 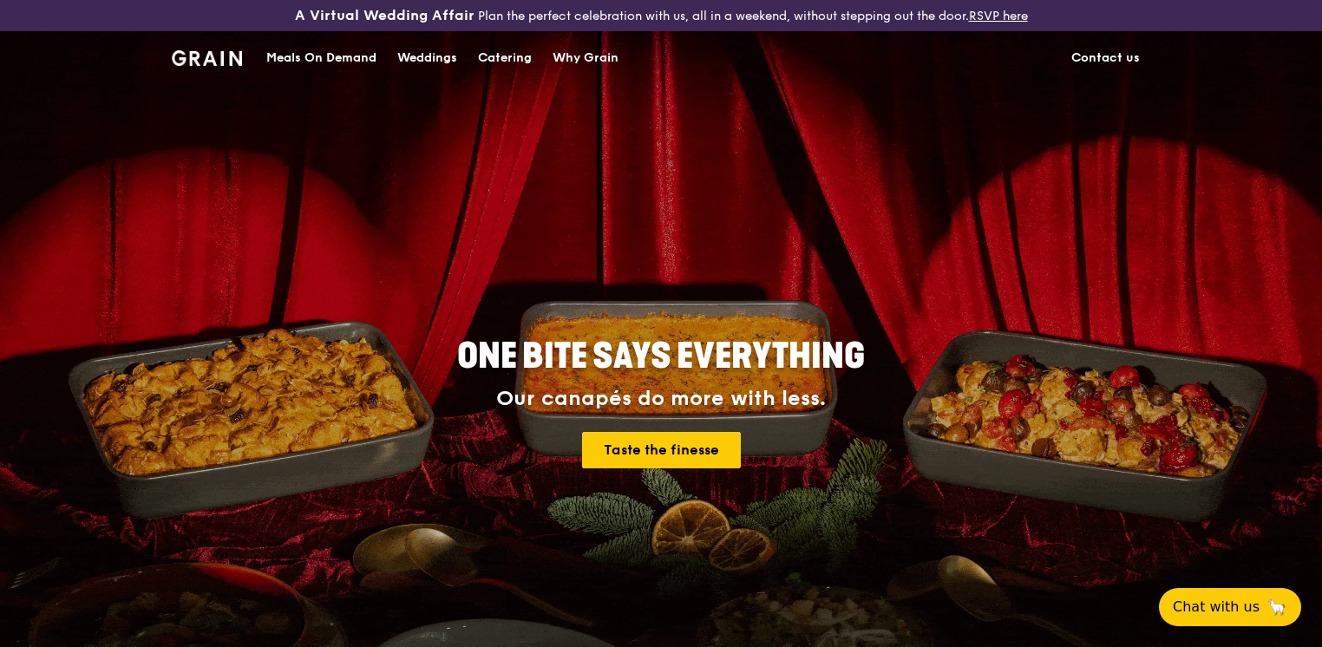 What do you see at coordinates (661, 450) in the screenshot?
I see `a: Taste the finesse` at bounding box center [661, 450].